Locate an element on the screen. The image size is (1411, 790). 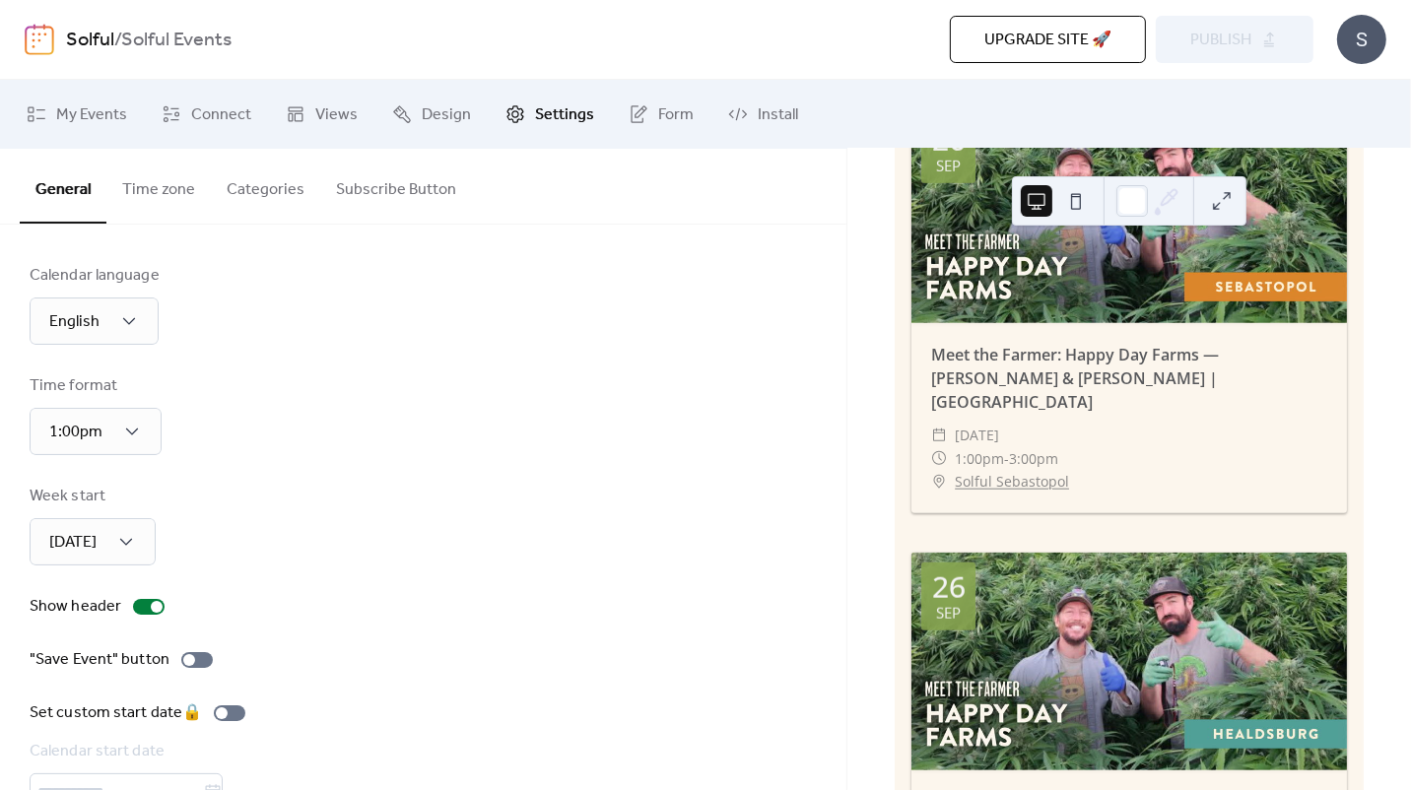
a: Form is located at coordinates (661, 114).